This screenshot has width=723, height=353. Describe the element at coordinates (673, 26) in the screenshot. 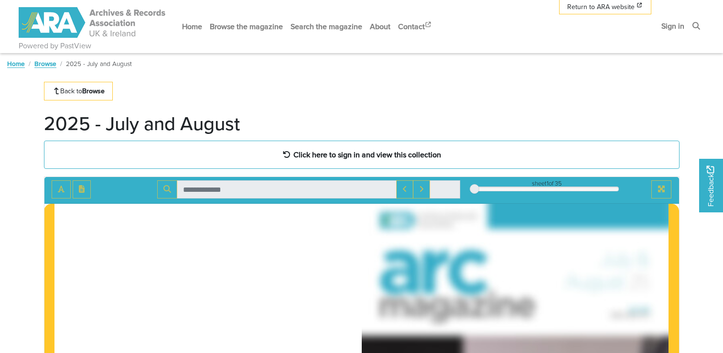

I see `a: Sign in` at that location.